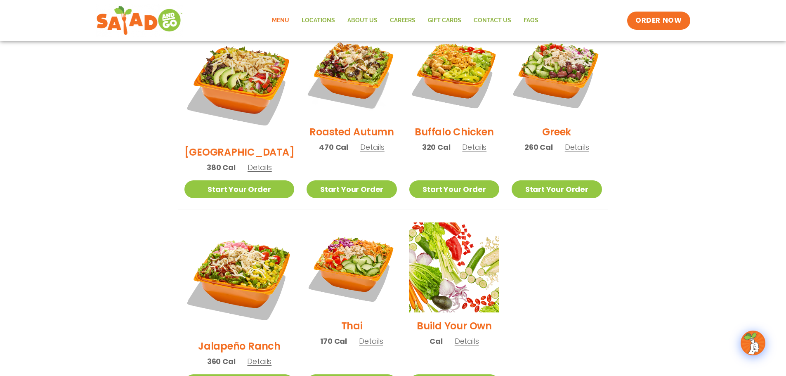  What do you see at coordinates (351, 132) in the screenshot?
I see `h2: Roasted Autumn` at bounding box center [351, 132].